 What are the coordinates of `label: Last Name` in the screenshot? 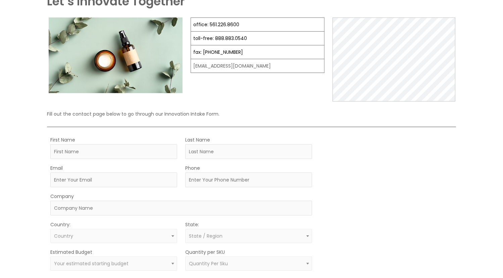 It's located at (198, 140).